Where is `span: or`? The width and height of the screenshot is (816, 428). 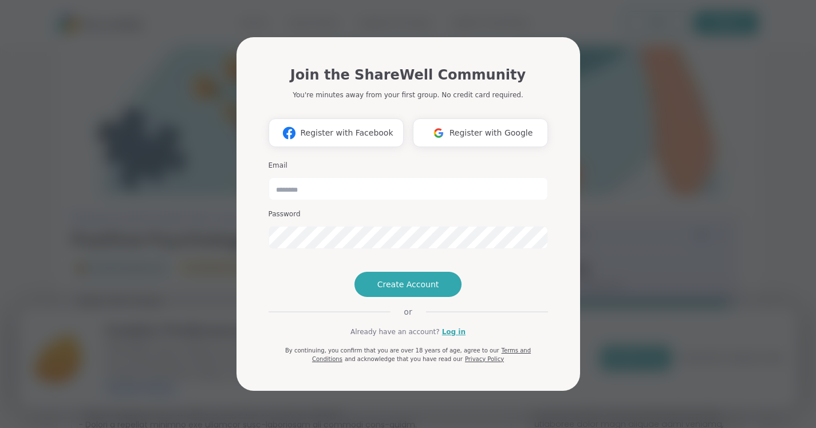
span: or is located at coordinates (407, 312).